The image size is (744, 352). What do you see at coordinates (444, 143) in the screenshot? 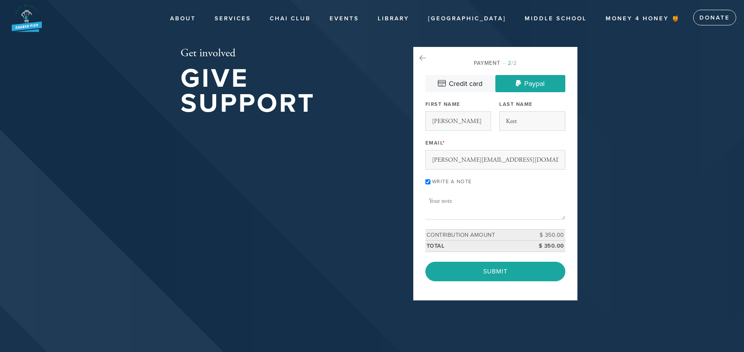
I see `span: This field is required.` at bounding box center [444, 143].